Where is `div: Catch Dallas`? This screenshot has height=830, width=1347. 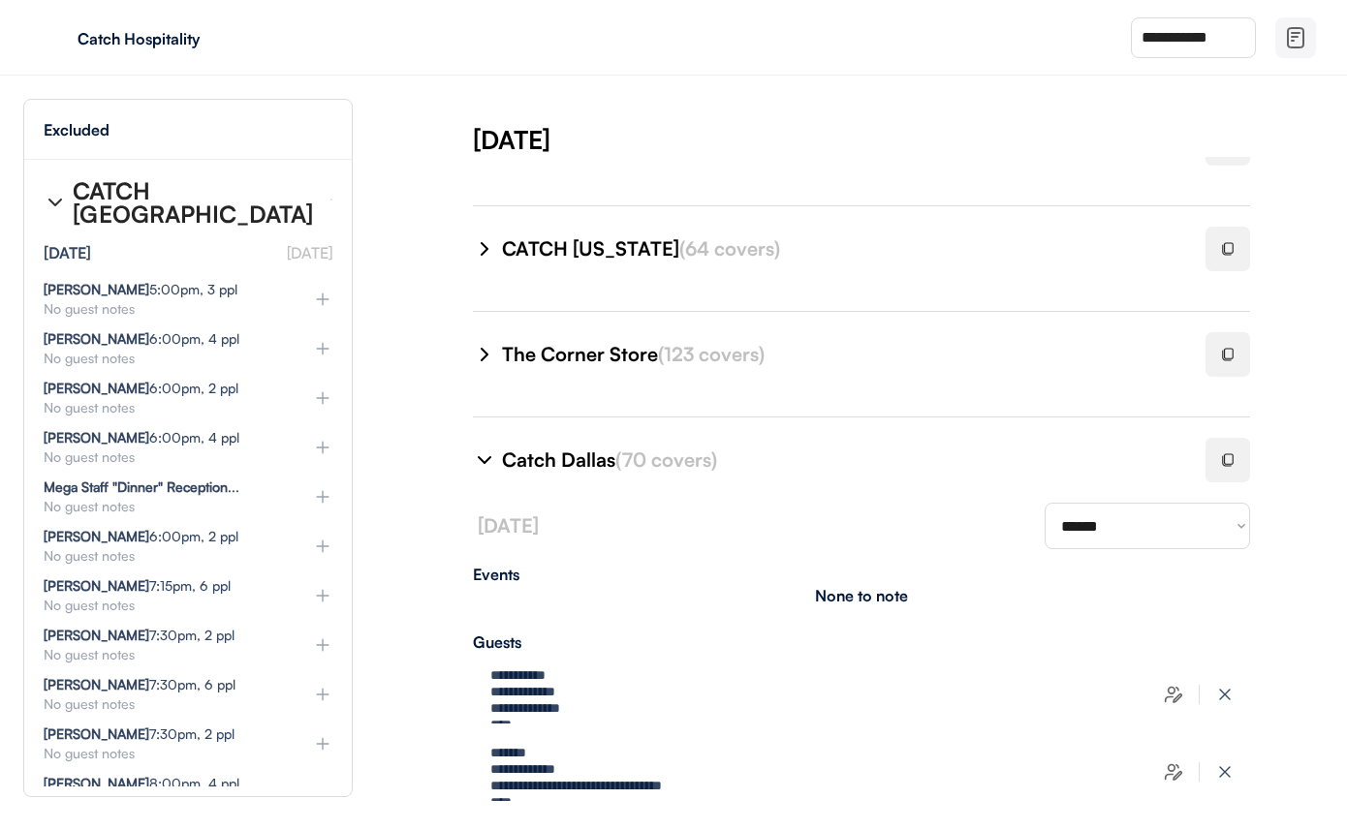
div: Catch Dallas is located at coordinates (842, 460).